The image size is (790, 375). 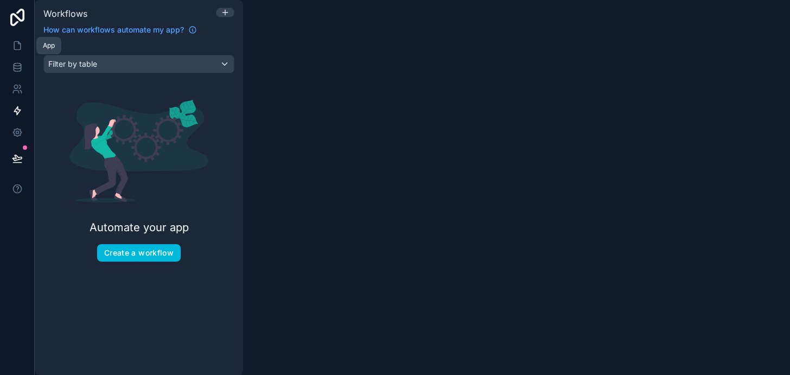 What do you see at coordinates (120, 30) in the screenshot?
I see `a: How can workflows automate my app?` at bounding box center [120, 30].